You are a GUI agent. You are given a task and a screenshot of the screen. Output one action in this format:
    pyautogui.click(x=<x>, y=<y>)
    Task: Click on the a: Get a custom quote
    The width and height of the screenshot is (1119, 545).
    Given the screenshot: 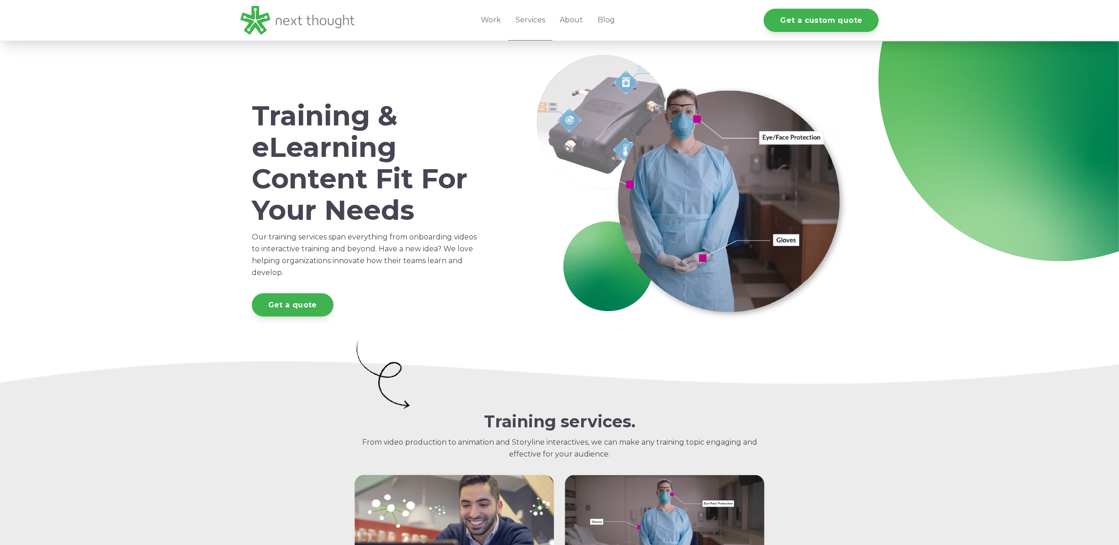 What is the action you would take?
    pyautogui.click(x=821, y=20)
    